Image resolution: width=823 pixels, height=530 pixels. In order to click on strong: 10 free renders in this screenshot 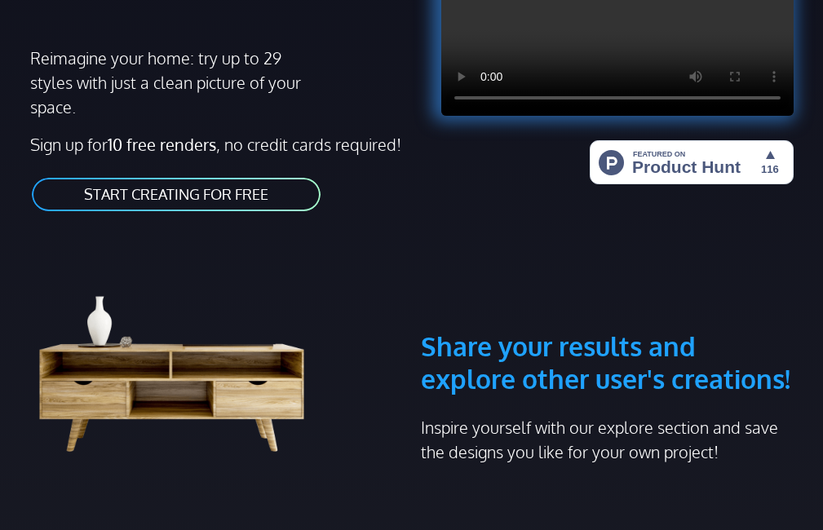, I will do `click(161, 144)`.